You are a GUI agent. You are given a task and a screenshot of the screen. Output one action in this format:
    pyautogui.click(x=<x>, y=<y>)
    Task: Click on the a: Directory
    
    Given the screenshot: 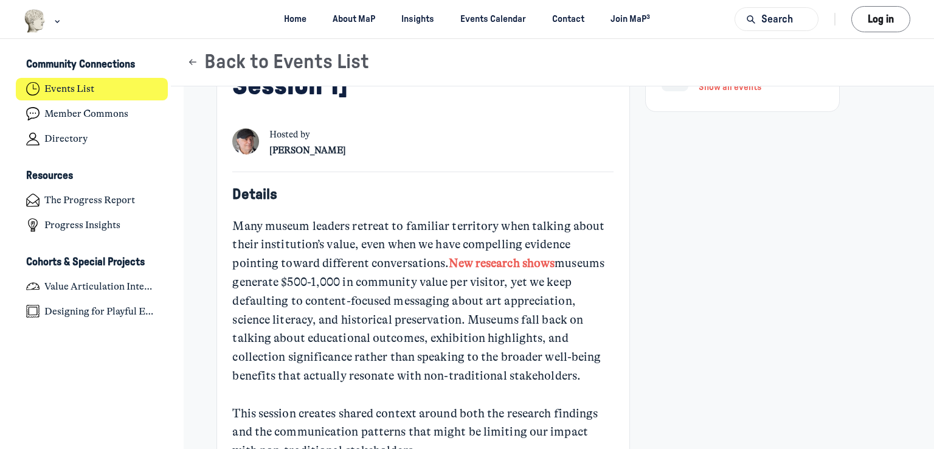 What is the action you would take?
    pyautogui.click(x=92, y=139)
    